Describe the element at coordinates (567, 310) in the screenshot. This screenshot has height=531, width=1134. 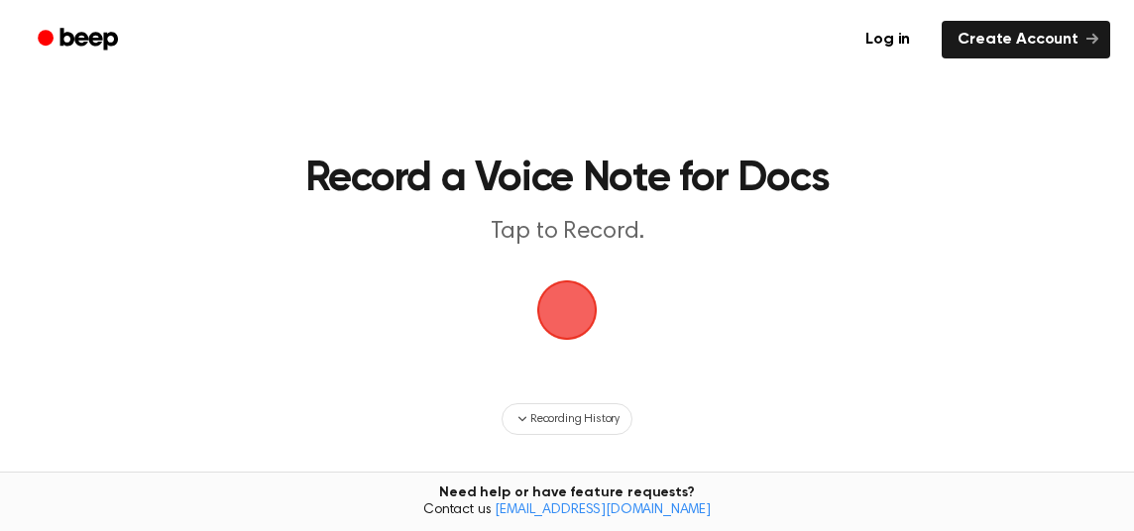
I see `img: Beep Logo` at that location.